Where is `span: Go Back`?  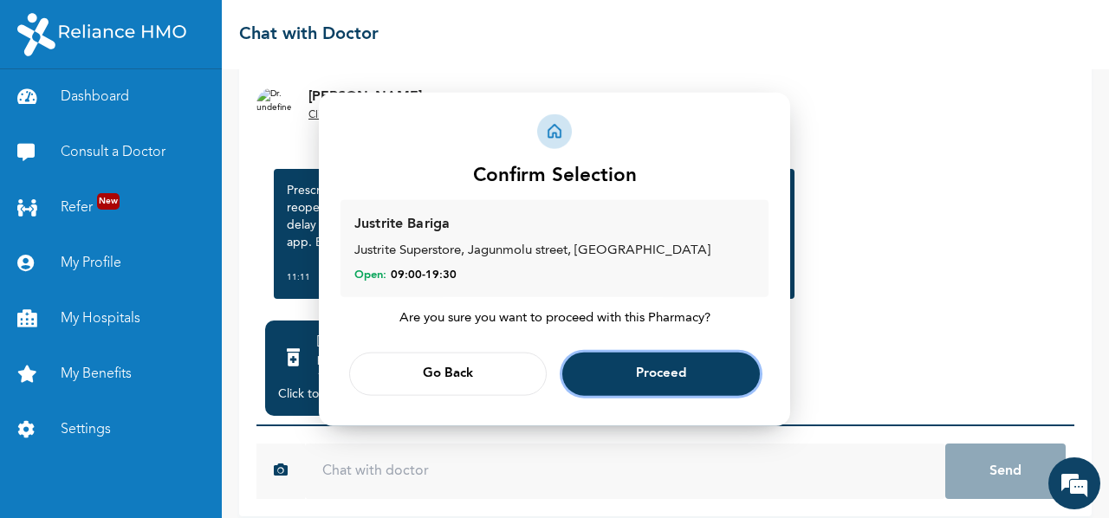 span: Go Back is located at coordinates (448, 373).